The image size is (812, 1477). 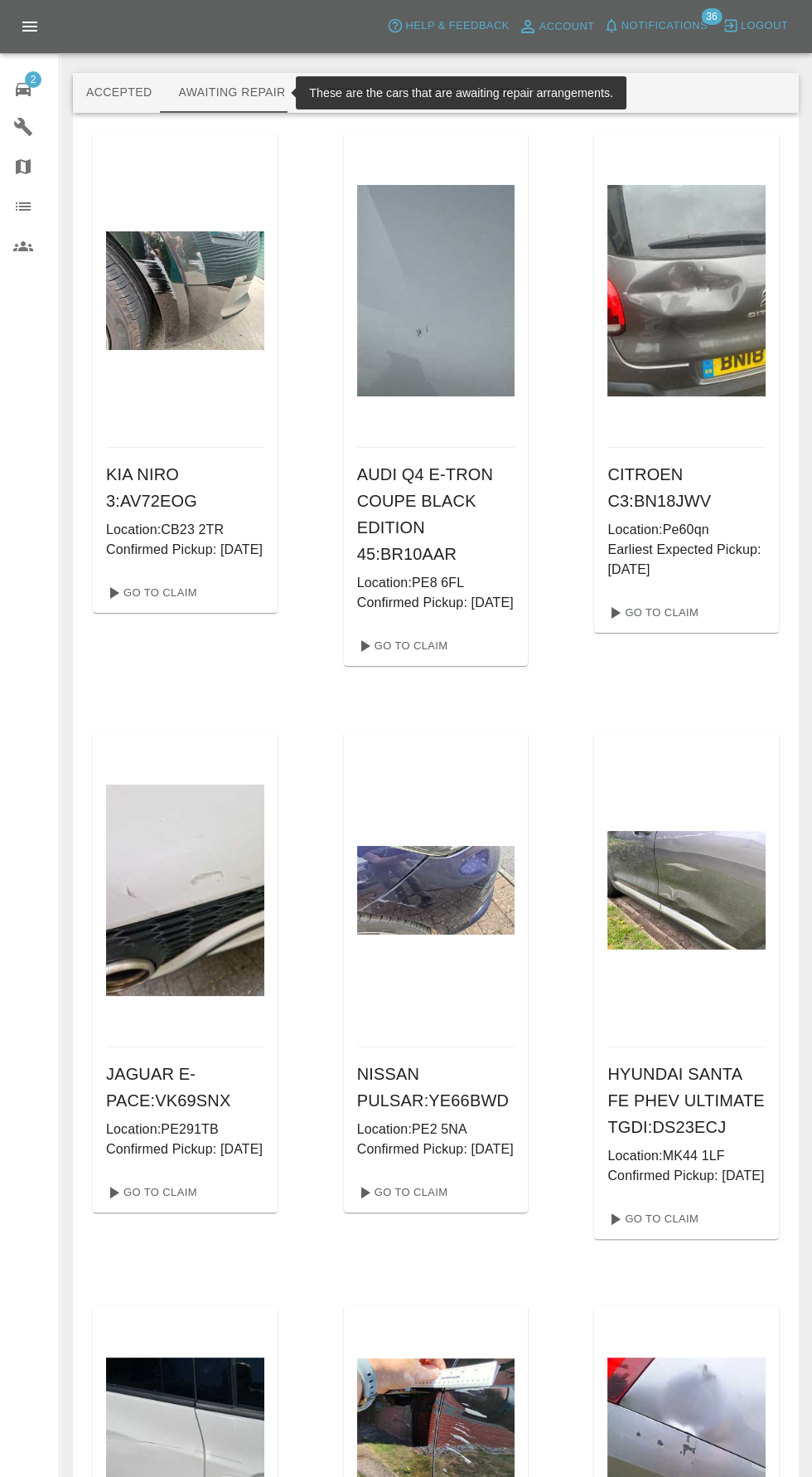 I want to click on h6: AUDI Q4 E-TRON COUPE BLACK EDITION 45 : BR10AAR, so click(x=436, y=514).